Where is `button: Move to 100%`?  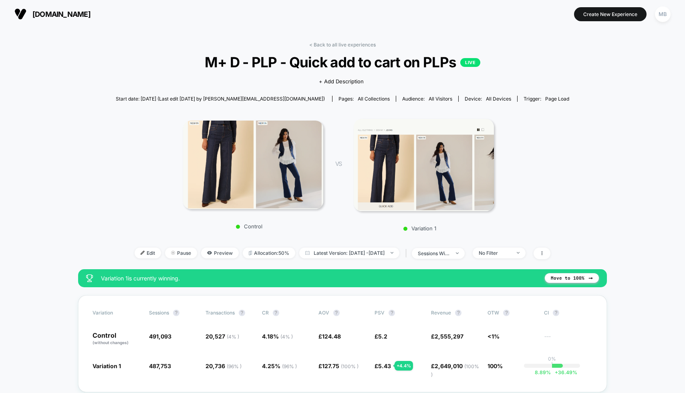 button: Move to 100% is located at coordinates (571, 278).